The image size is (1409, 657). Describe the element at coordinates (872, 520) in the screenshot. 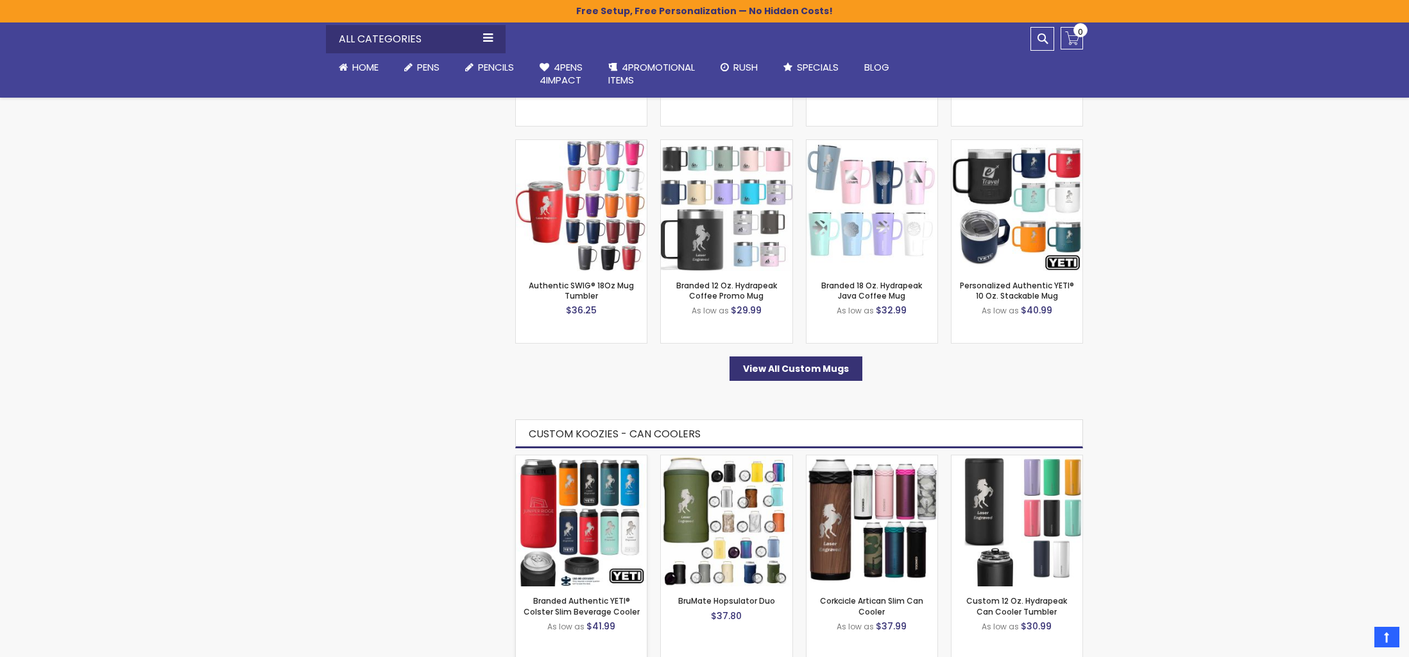

I see `img: Corkcicle Artican Slim Can Cooler` at that location.